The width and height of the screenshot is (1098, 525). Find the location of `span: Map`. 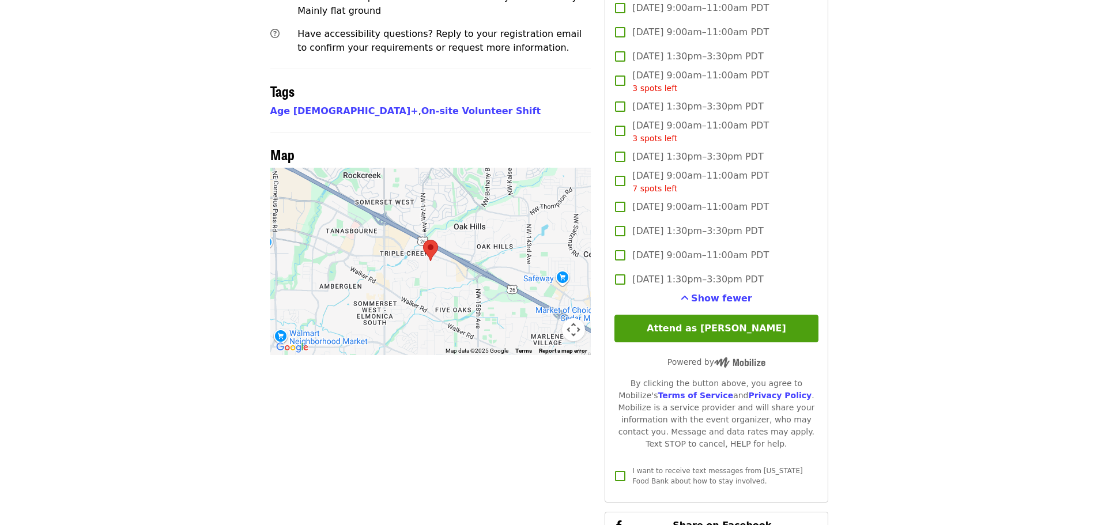

span: Map is located at coordinates (282, 154).